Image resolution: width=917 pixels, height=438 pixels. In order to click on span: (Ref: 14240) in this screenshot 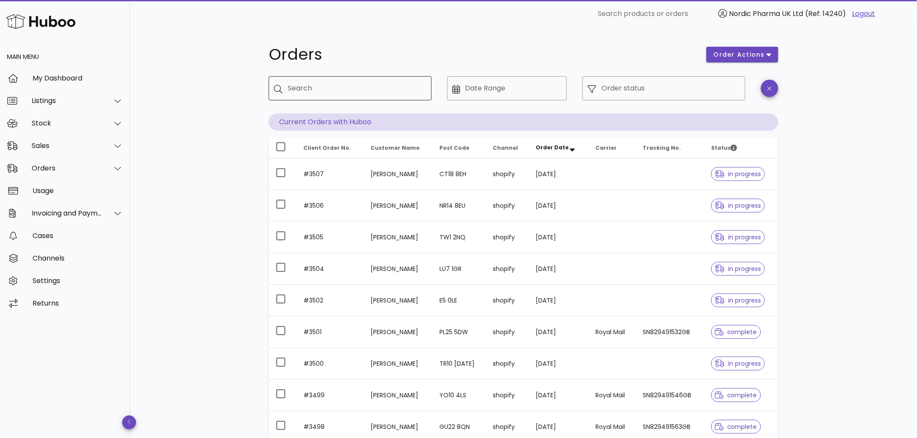, I will do `click(826, 13)`.